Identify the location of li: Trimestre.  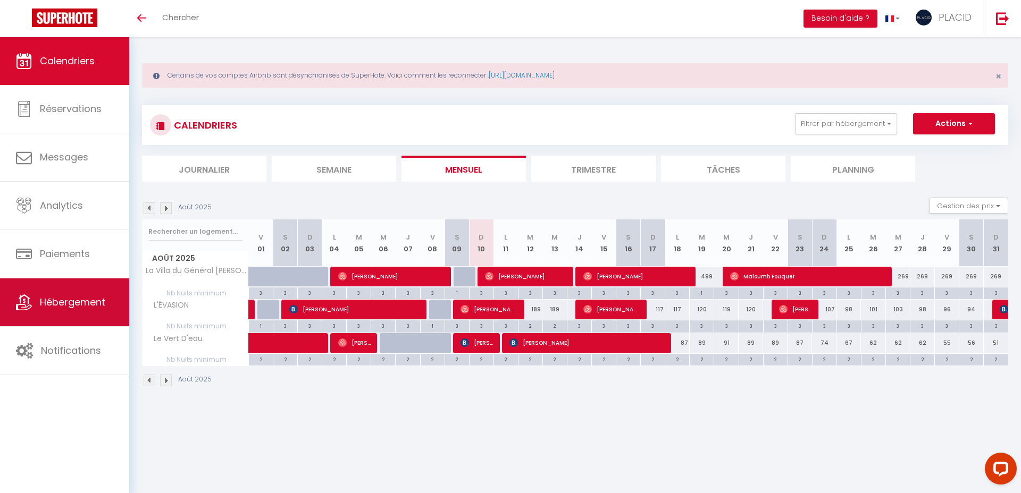
(593, 169).